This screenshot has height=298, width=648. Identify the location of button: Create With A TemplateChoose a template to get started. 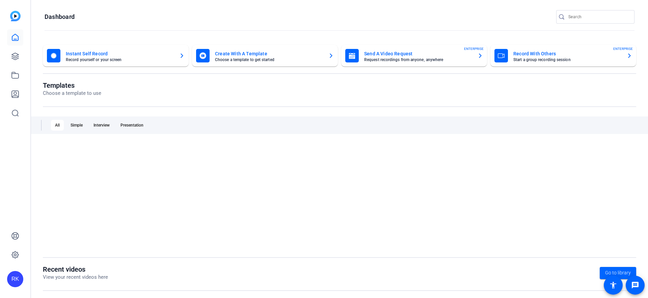
(265, 56).